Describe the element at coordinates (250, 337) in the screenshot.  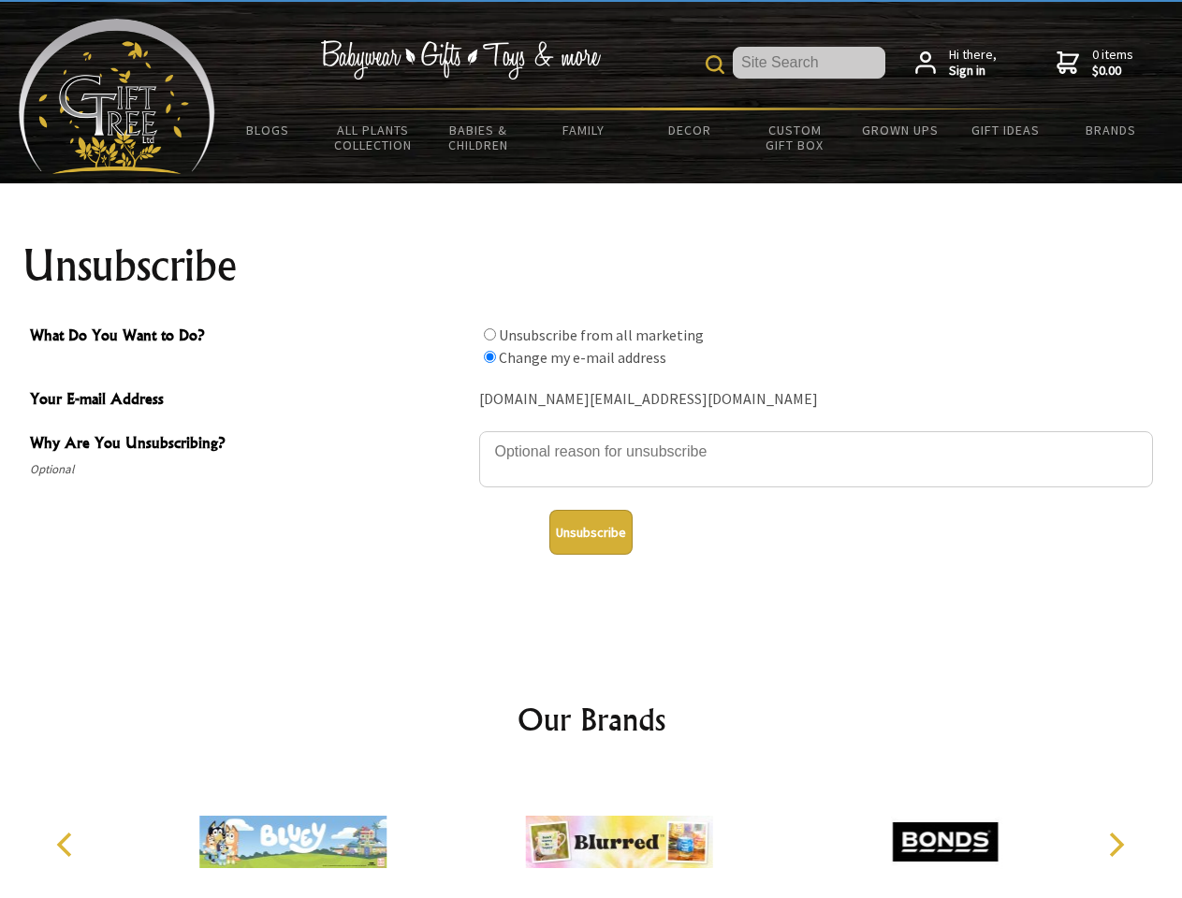
I see `span: What Do You Want to Do?` at that location.